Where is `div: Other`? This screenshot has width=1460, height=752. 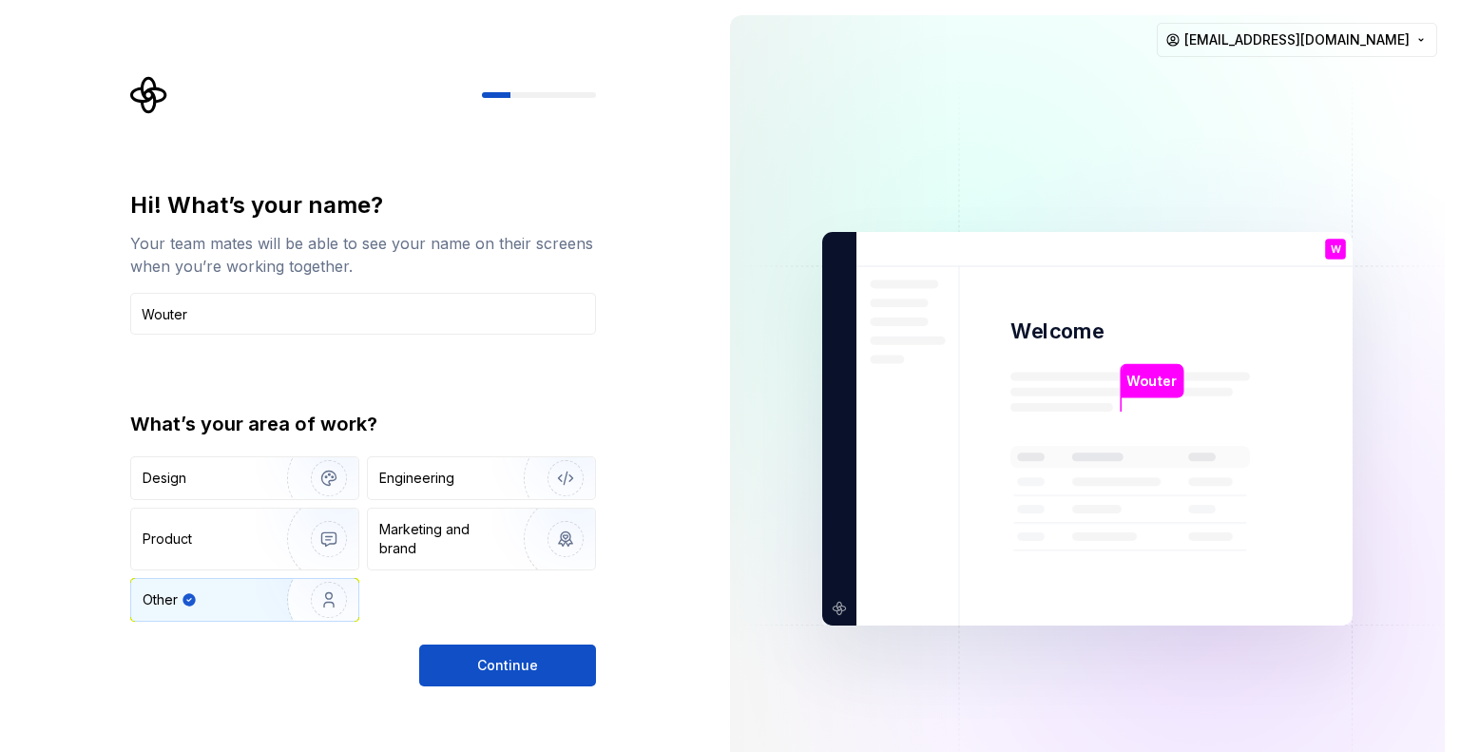
div: Other is located at coordinates (160, 600).